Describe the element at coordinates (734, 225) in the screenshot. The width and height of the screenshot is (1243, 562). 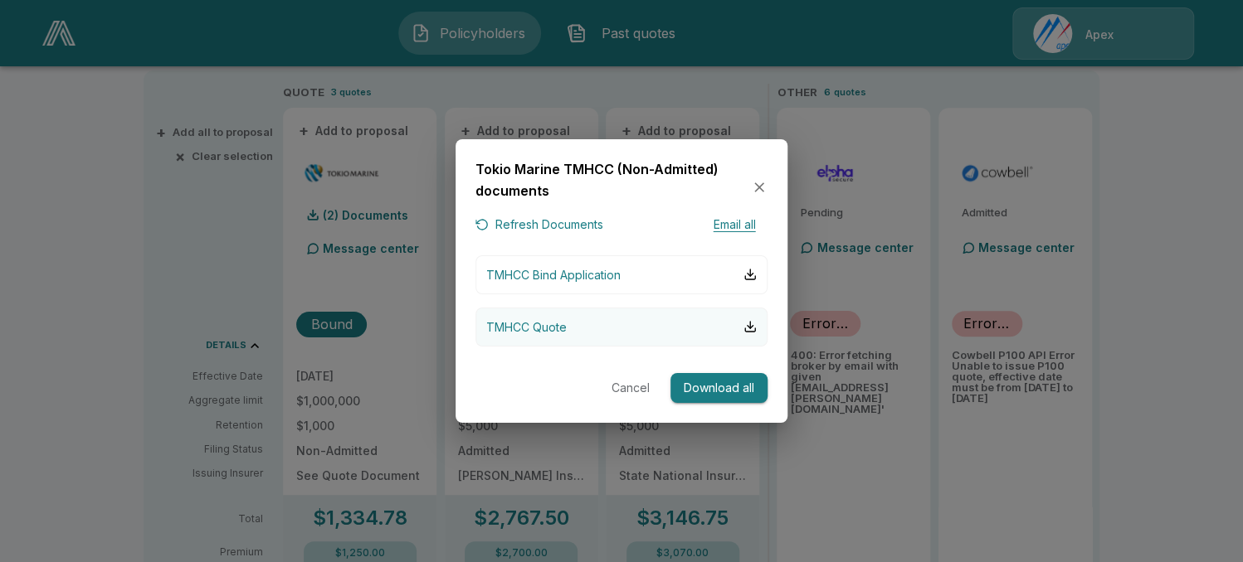
I see `button: Email all` at that location.